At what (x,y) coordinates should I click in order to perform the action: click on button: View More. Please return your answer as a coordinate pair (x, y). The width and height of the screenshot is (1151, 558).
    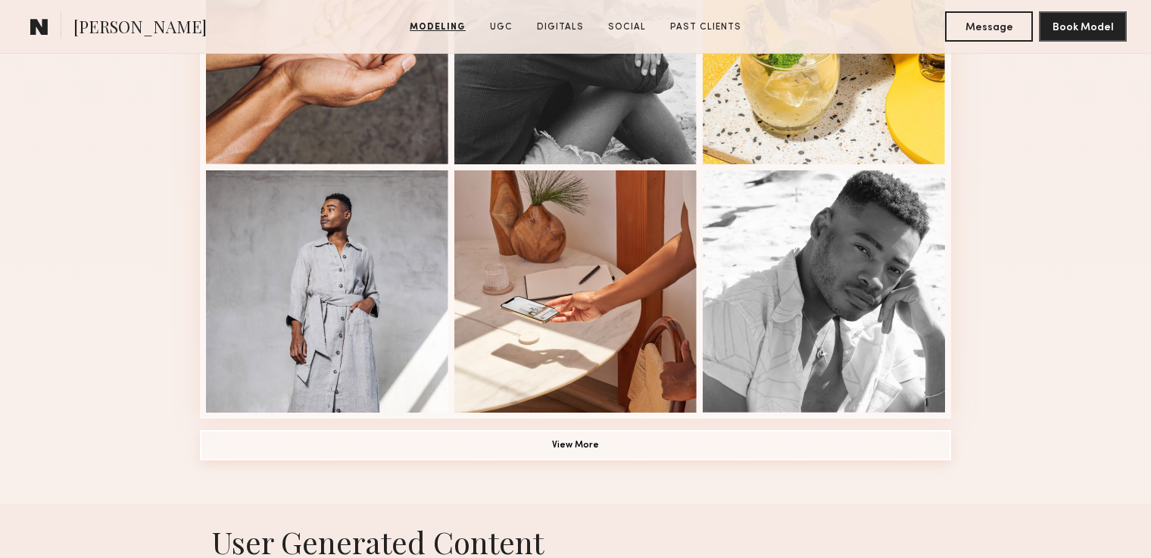
    Looking at the image, I should click on (575, 445).